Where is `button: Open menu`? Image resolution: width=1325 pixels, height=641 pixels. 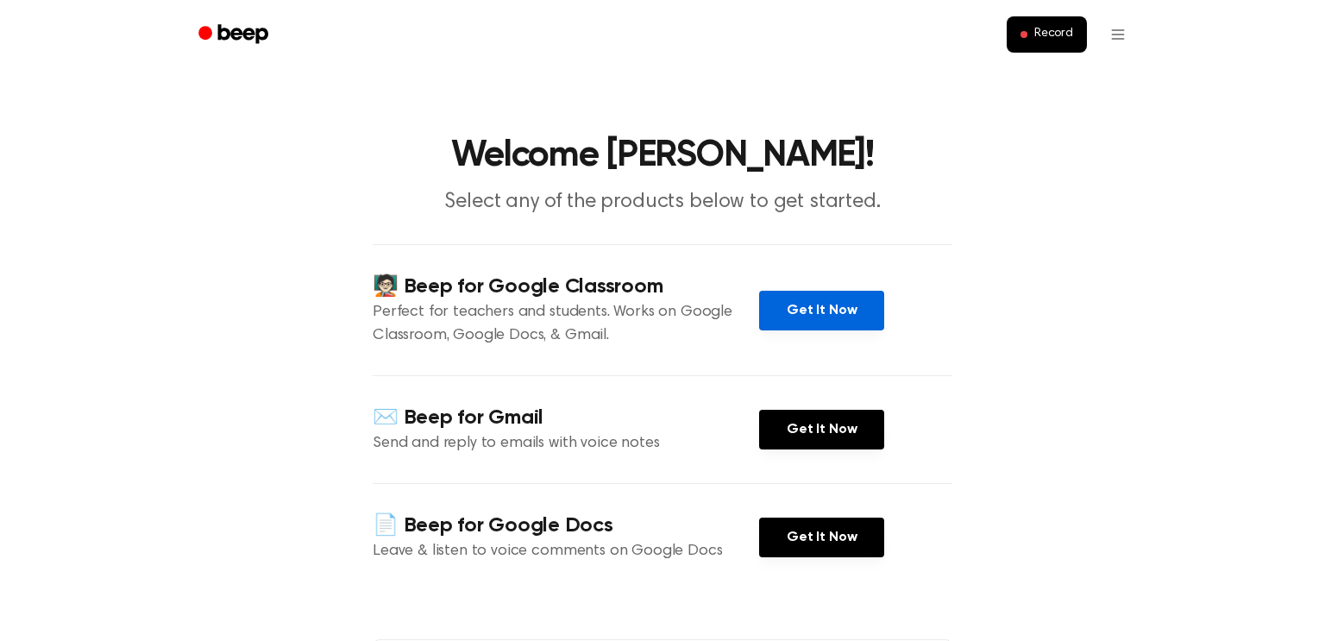
button: Open menu is located at coordinates (1118, 34).